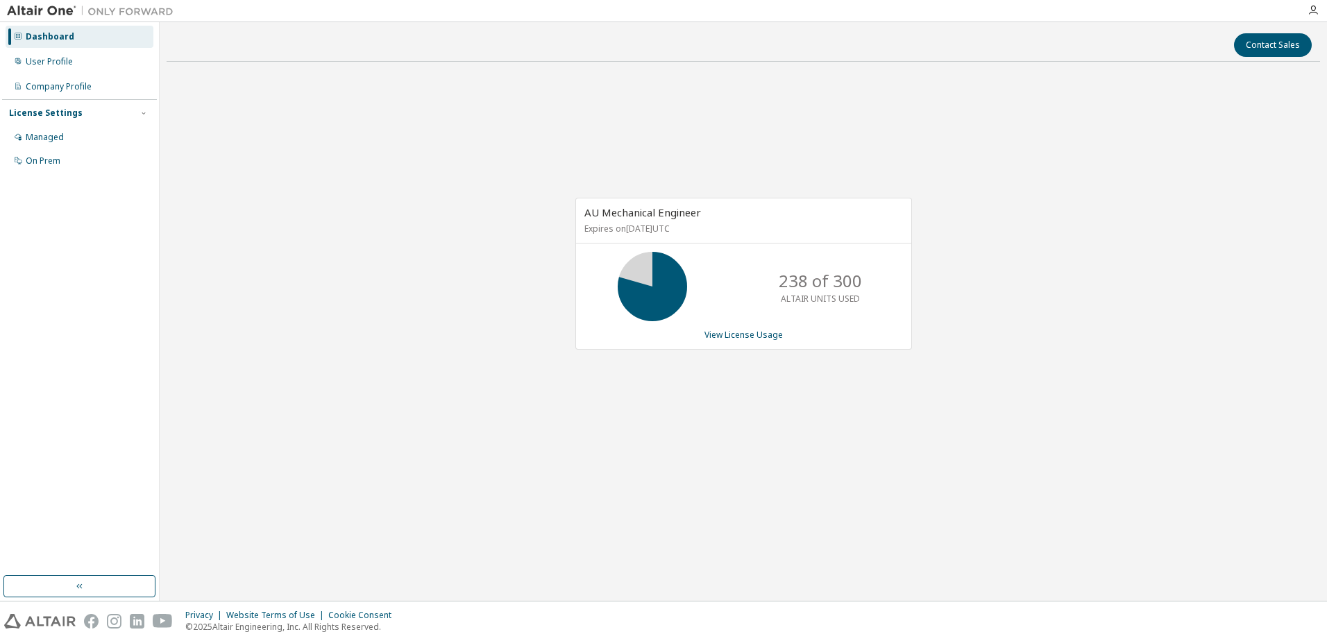 Image resolution: width=1327 pixels, height=641 pixels. Describe the element at coordinates (44, 137) in the screenshot. I see `div: Managed` at that location.